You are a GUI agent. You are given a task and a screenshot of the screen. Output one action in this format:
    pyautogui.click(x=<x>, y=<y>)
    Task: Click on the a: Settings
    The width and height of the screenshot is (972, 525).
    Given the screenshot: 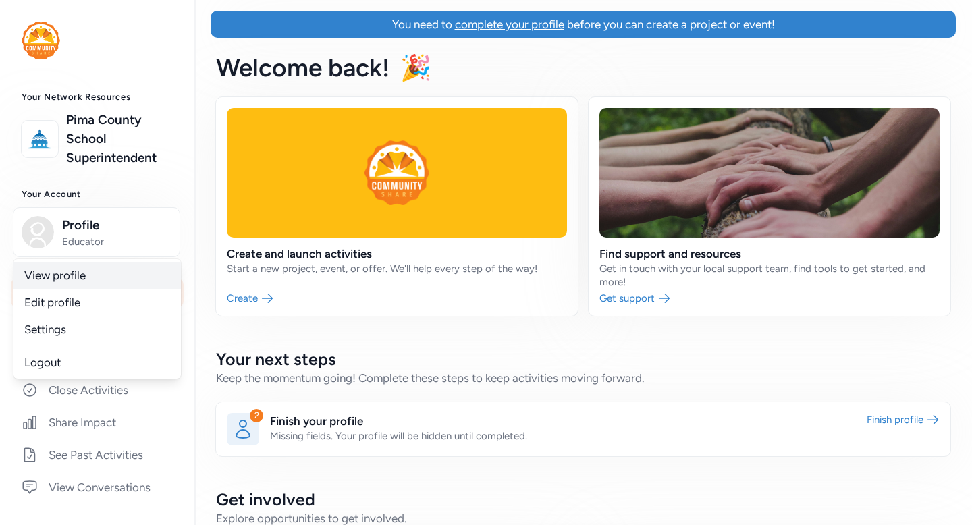 What is the action you would take?
    pyautogui.click(x=97, y=329)
    